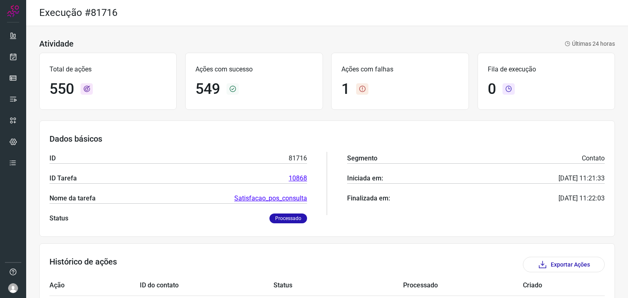  What do you see at coordinates (327, 139) in the screenshot?
I see `h3: Dados básicos` at bounding box center [327, 139].